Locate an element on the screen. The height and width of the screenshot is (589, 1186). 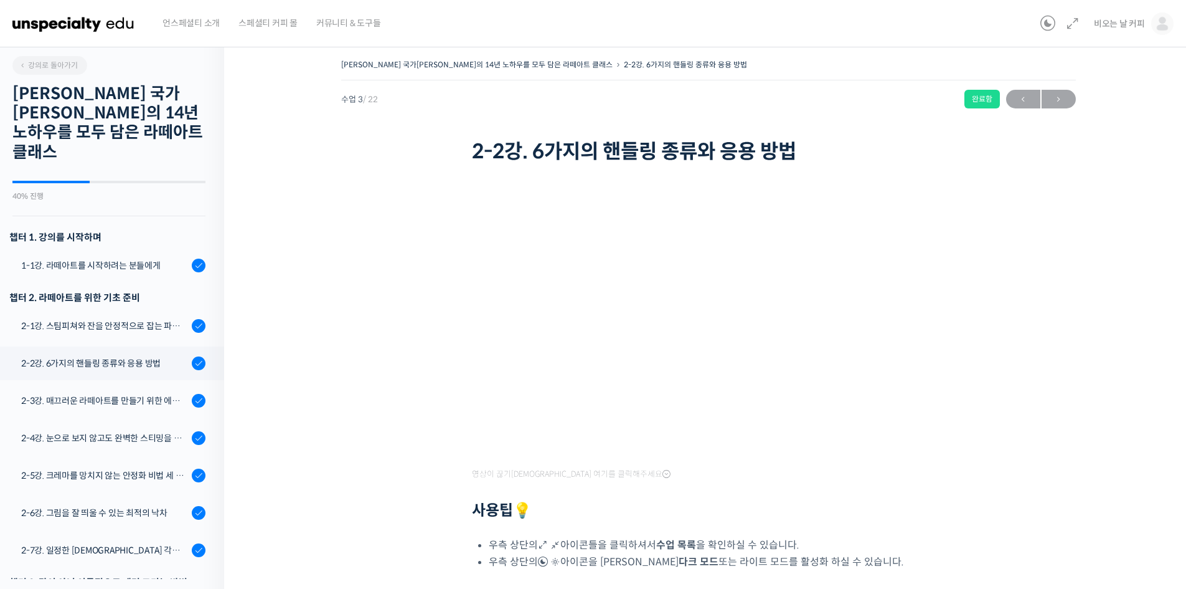
div: 2-6강. 그림을 잘 띄울 수 있는 최적의 낙차 is located at coordinates (105, 513).